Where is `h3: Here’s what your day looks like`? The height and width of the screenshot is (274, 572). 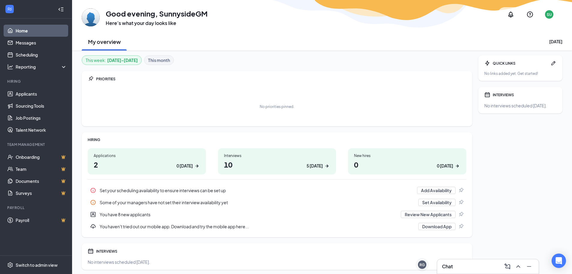 h3: Here’s what your day looks like is located at coordinates (157, 23).